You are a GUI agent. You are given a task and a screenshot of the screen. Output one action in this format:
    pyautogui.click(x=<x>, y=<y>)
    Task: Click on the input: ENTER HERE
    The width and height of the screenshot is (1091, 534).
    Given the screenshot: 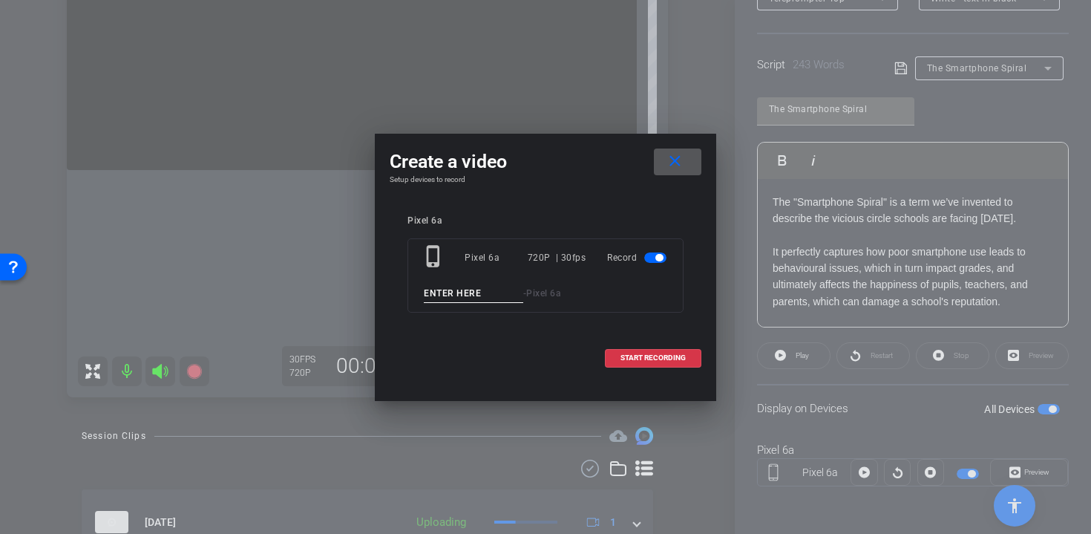 What is the action you would take?
    pyautogui.click(x=474, y=293)
    